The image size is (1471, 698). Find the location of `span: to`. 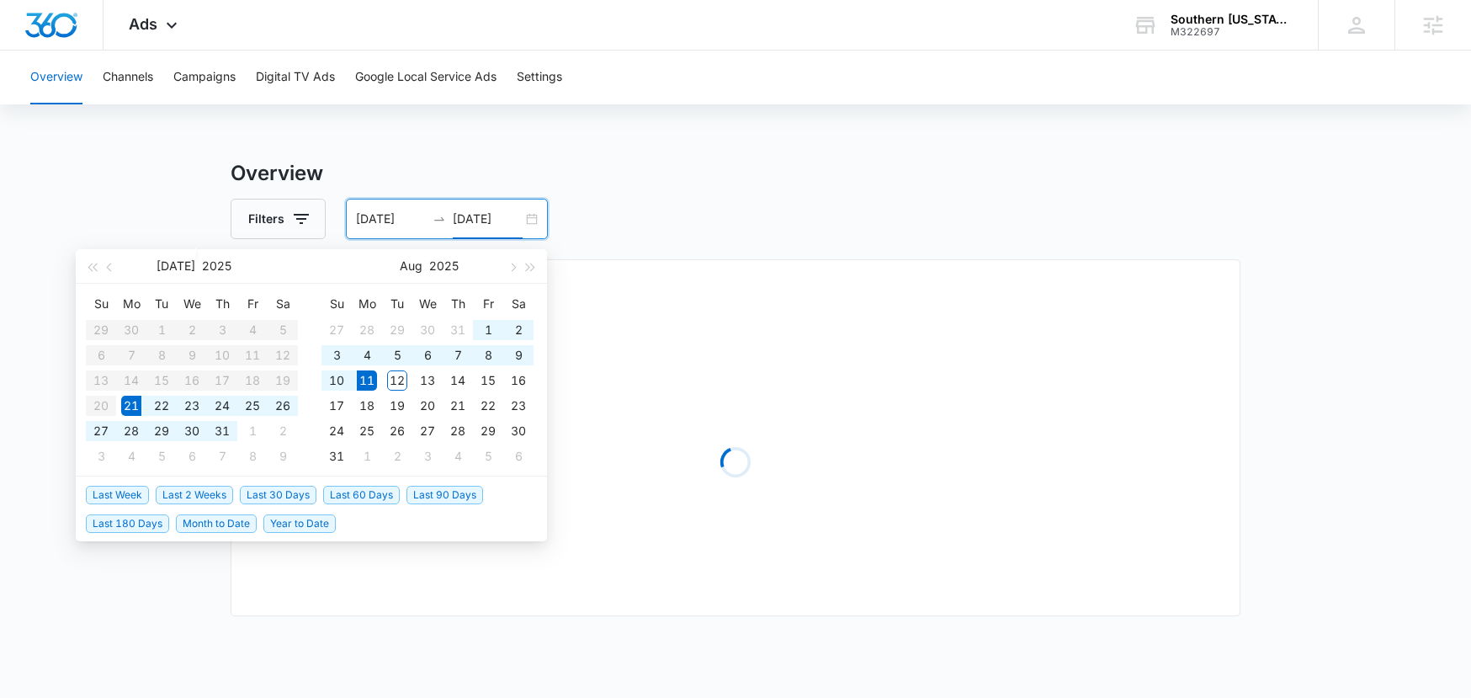

span: to is located at coordinates (439, 219).